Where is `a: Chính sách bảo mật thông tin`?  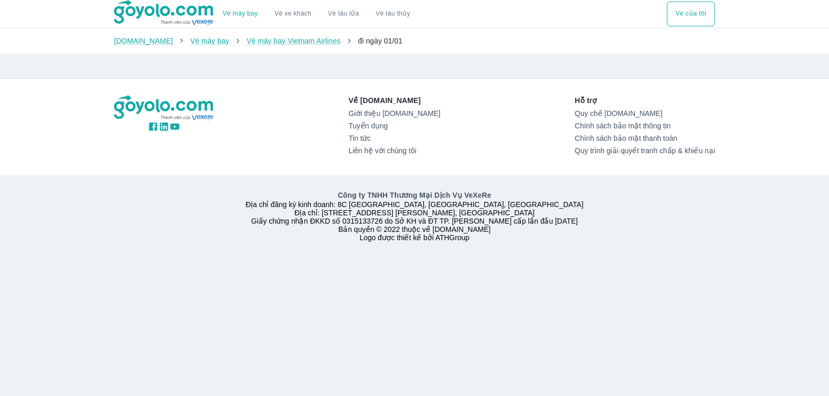 a: Chính sách bảo mật thông tin is located at coordinates (644, 126).